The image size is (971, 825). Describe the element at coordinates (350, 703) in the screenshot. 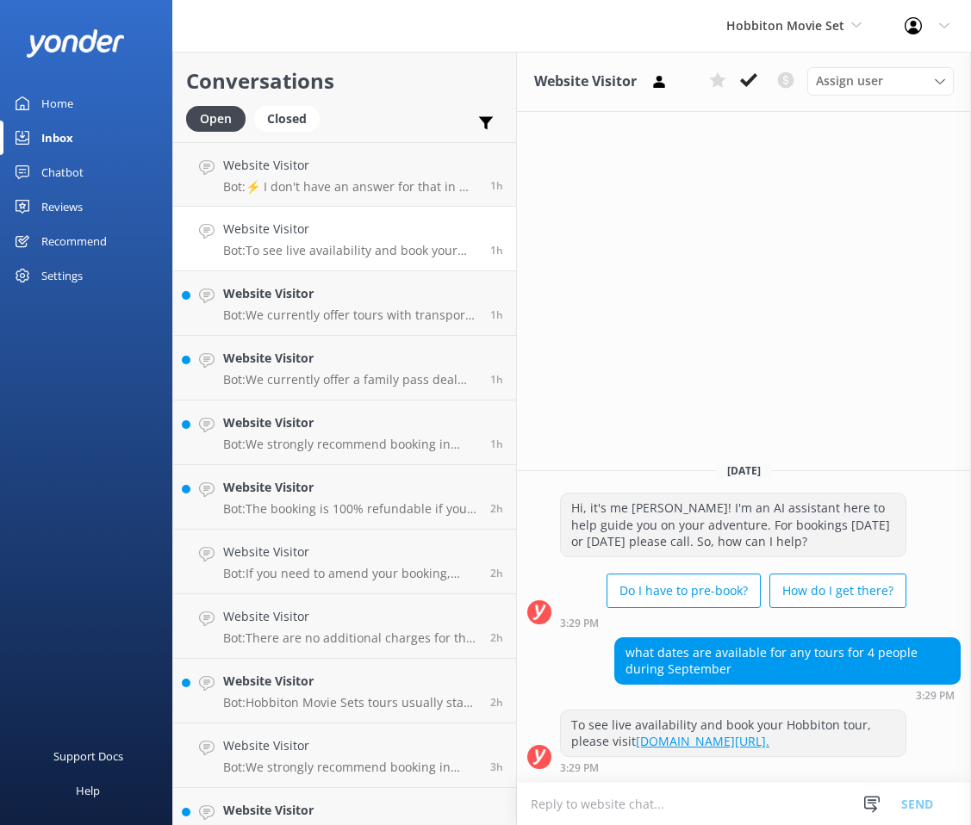

I see `p: Bot: Hobbiton Movie Sets tours usually start around 9am, with tours departing every 10-20 minutes...` at that location.